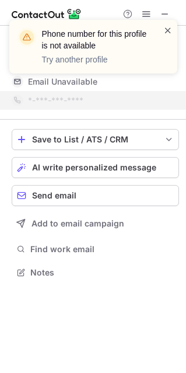 This screenshot has height=373, width=186. What do you see at coordinates (95, 168) in the screenshot?
I see `button: AI write personalized message` at bounding box center [95, 168].